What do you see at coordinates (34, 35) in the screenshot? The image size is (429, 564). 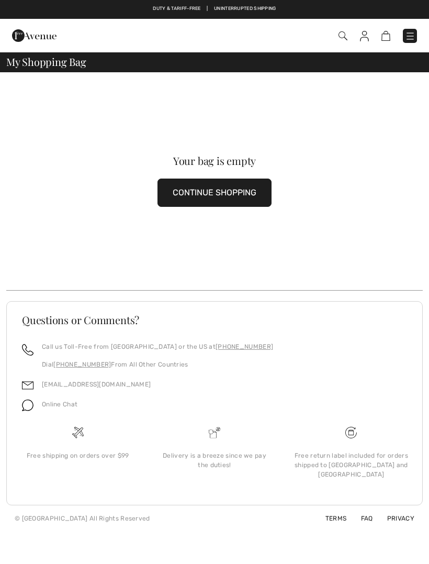 I see `a: 1ère Avenue` at bounding box center [34, 35].